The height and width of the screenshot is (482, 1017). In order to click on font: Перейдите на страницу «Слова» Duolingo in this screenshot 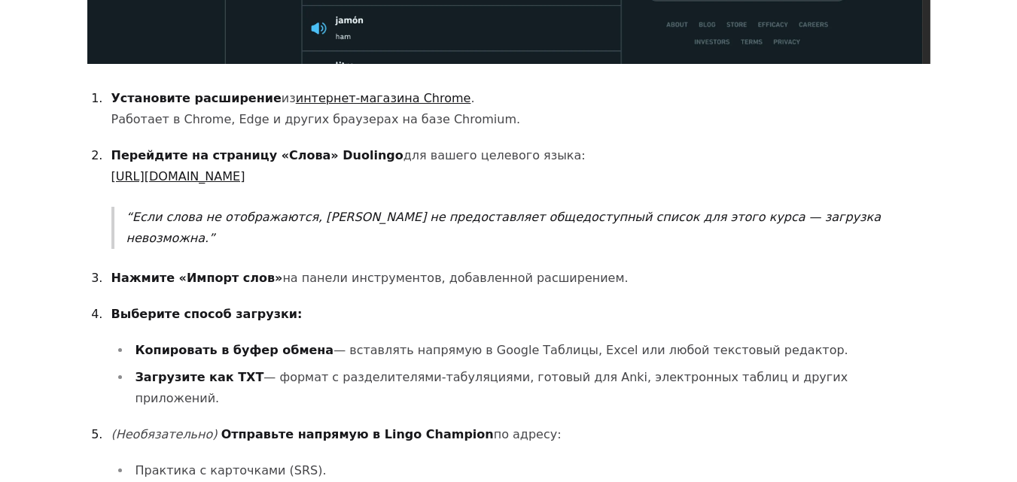, I will do `click(257, 155)`.